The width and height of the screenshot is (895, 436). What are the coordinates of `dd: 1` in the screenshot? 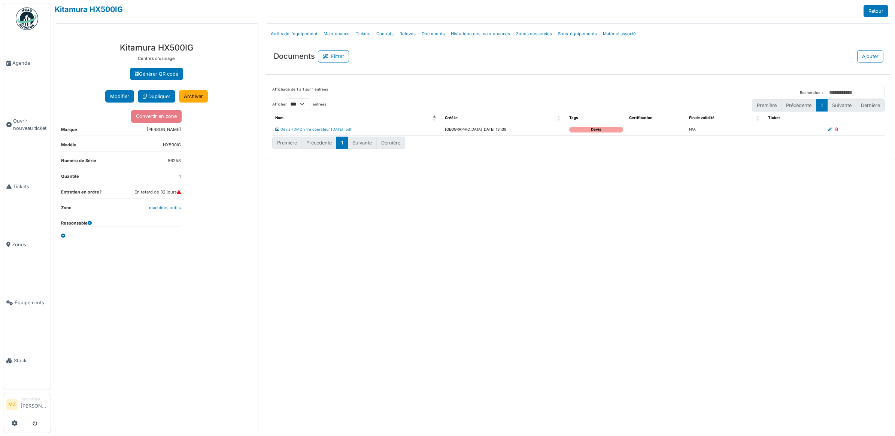 It's located at (180, 176).